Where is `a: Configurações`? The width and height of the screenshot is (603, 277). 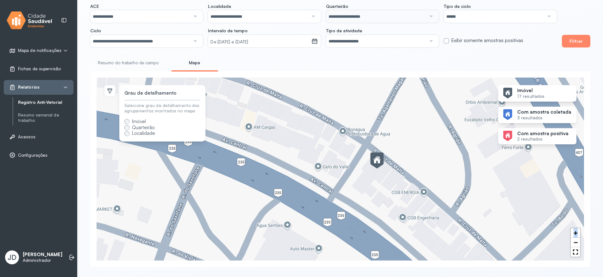 a: Configurações is located at coordinates (39, 155).